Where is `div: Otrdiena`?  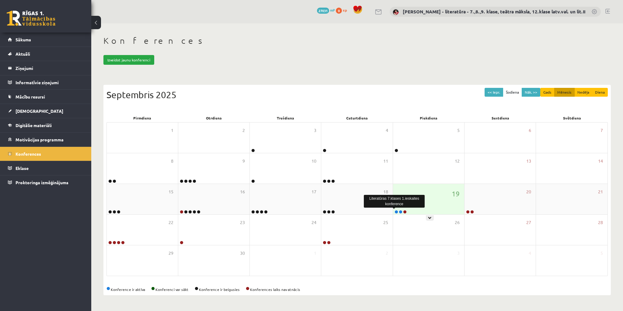 div: Otrdiena is located at coordinates (213, 118).